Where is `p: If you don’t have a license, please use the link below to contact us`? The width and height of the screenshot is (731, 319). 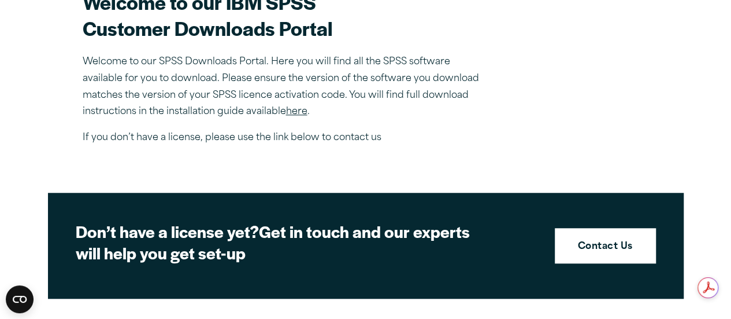
p: If you don’t have a license, please use the link below to contact us is located at coordinates (285, 138).